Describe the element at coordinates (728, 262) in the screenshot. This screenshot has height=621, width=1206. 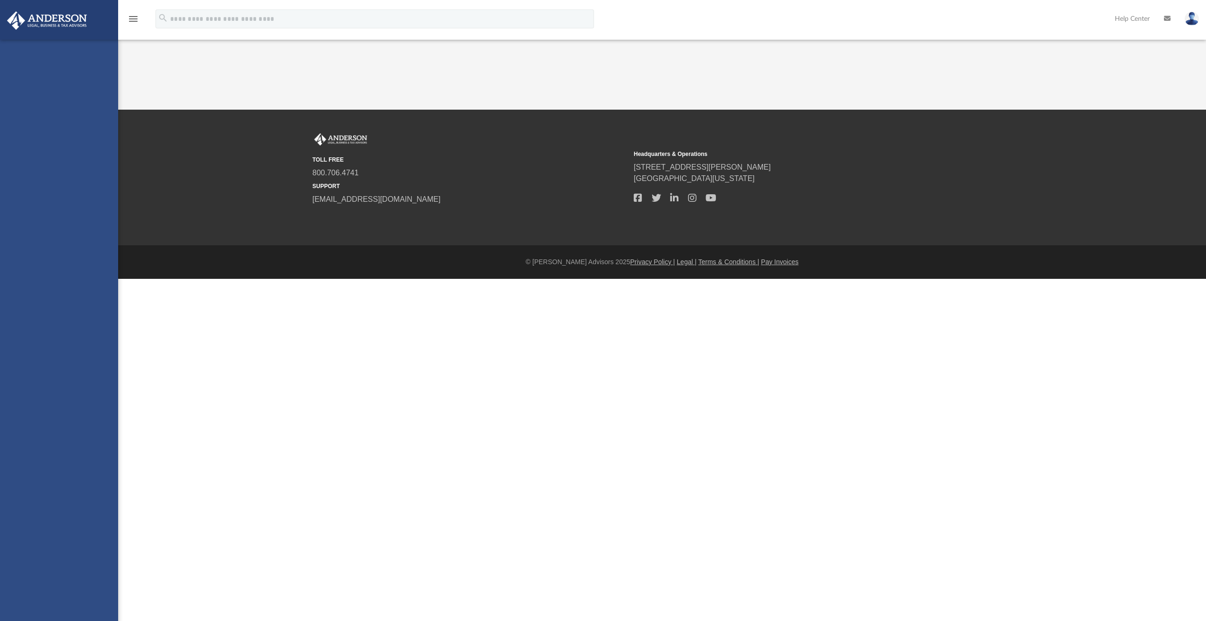
I see `a: Terms & Conditions |` at that location.